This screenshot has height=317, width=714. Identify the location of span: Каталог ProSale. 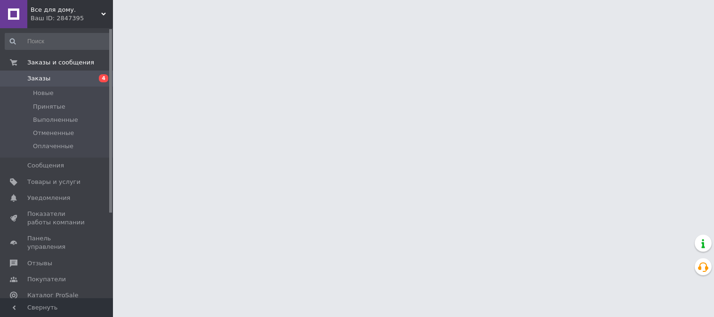
(53, 295).